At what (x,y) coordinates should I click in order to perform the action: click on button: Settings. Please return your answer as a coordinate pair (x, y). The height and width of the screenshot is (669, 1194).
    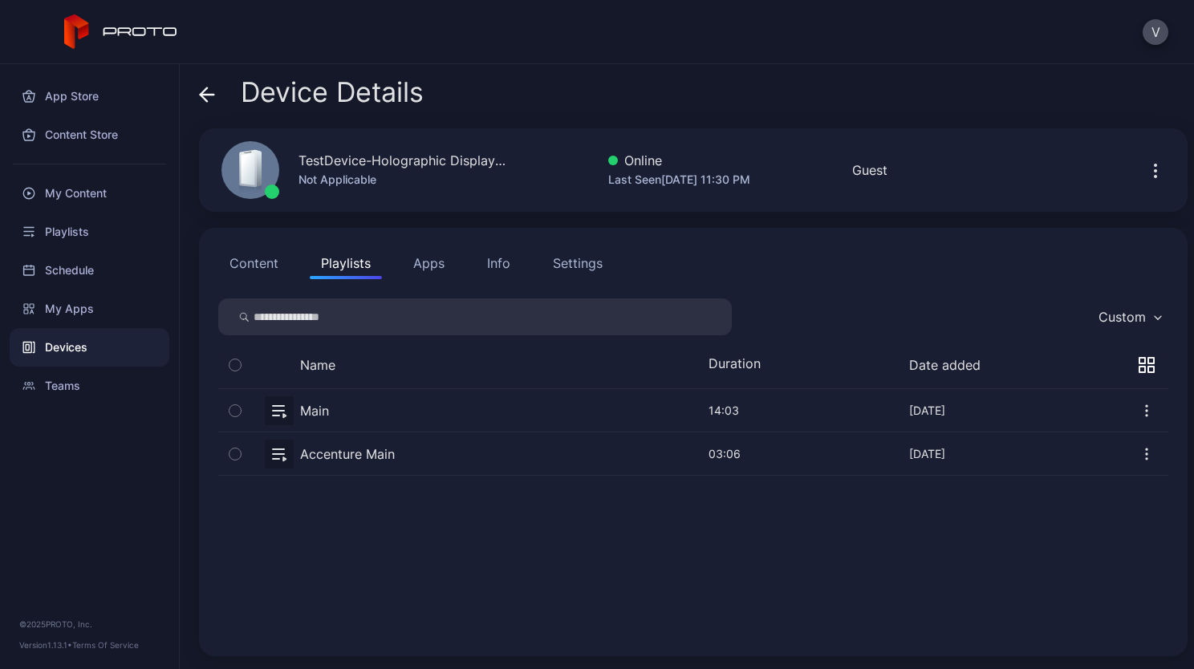
    Looking at the image, I should click on (578, 263).